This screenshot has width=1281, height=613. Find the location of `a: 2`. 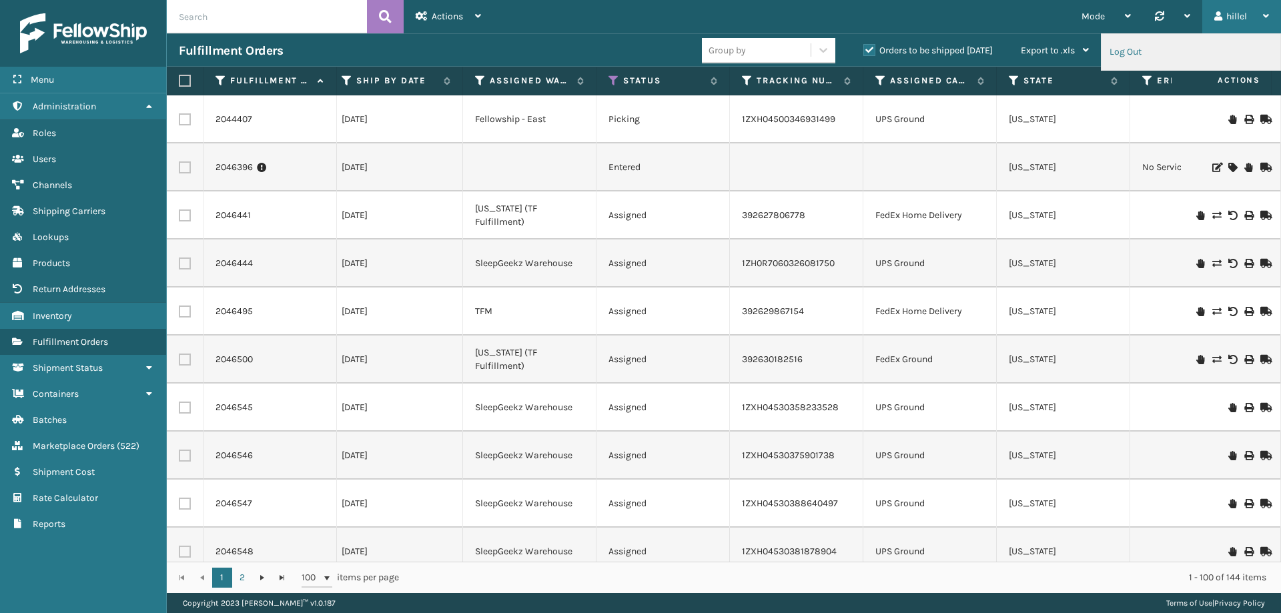

a: 2 is located at coordinates (242, 578).